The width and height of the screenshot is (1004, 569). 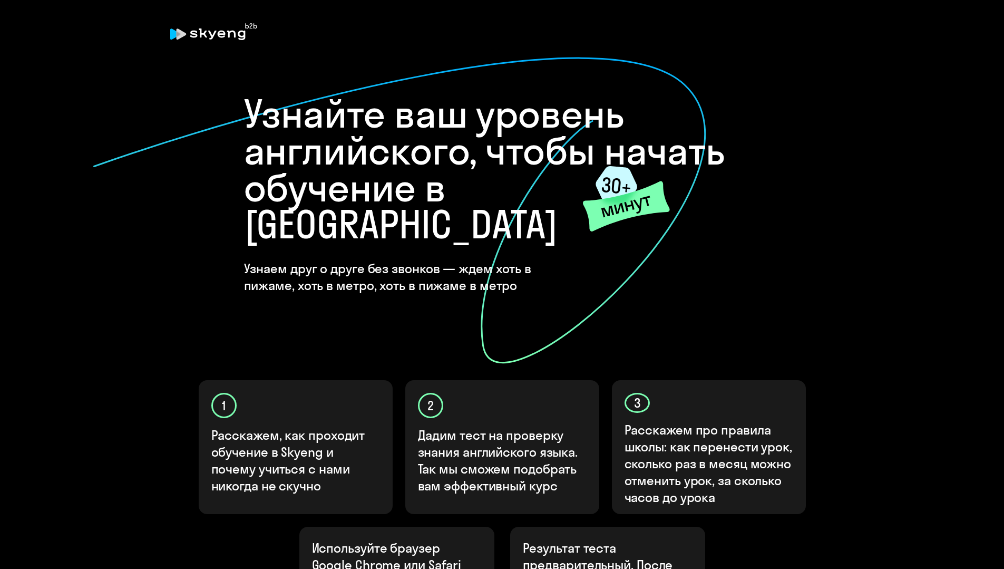 What do you see at coordinates (414, 277) in the screenshot?
I see `h4: Узнаем друг о друге без звонков — ждем хоть в пижаме, хоть в метро, хоть в пижаме в метро` at bounding box center [414, 277].